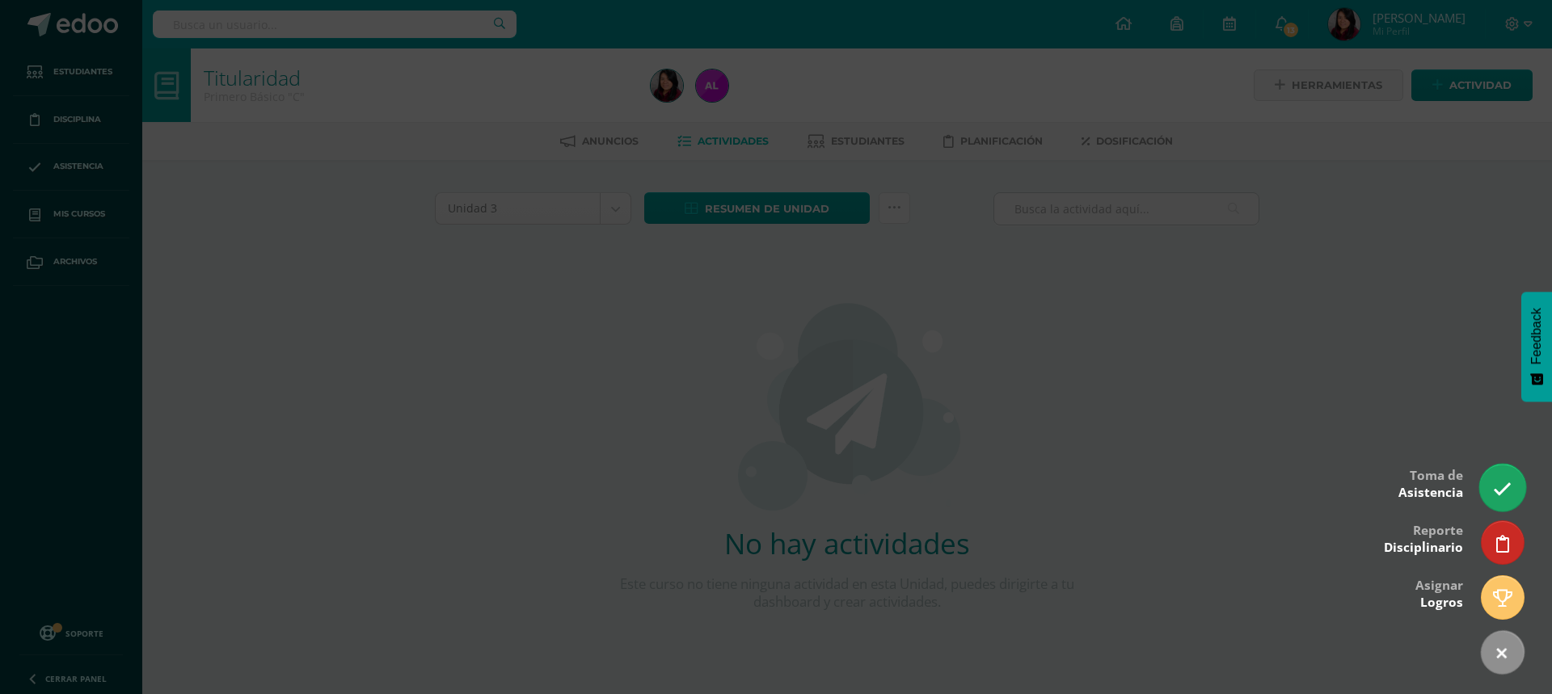 This screenshot has height=694, width=1552. I want to click on span: Logros, so click(1441, 602).